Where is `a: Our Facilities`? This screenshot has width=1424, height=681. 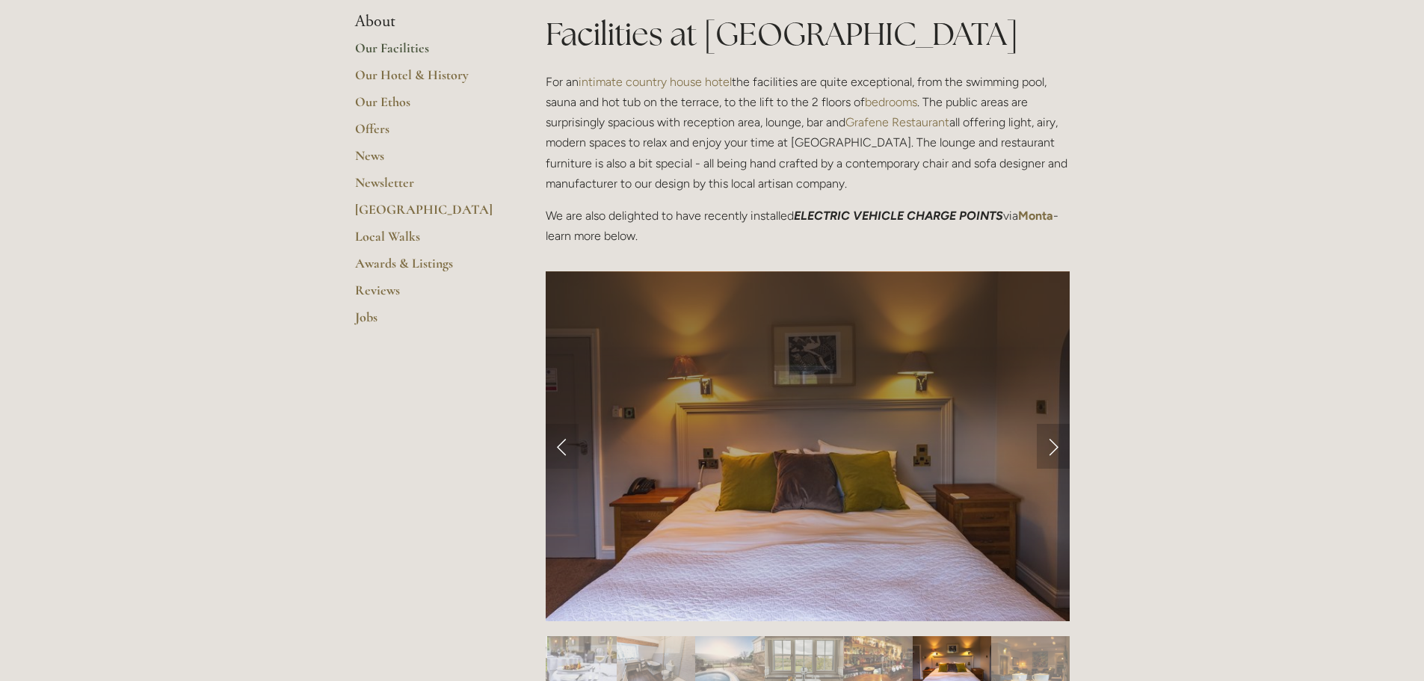
a: Our Facilities is located at coordinates (426, 53).